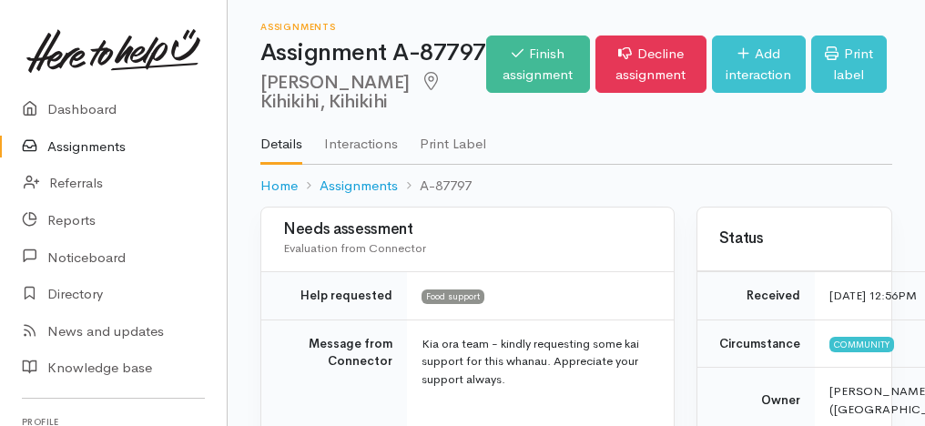 The height and width of the screenshot is (426, 925). Describe the element at coordinates (848, 64) in the screenshot. I see `a: Print label` at that location.